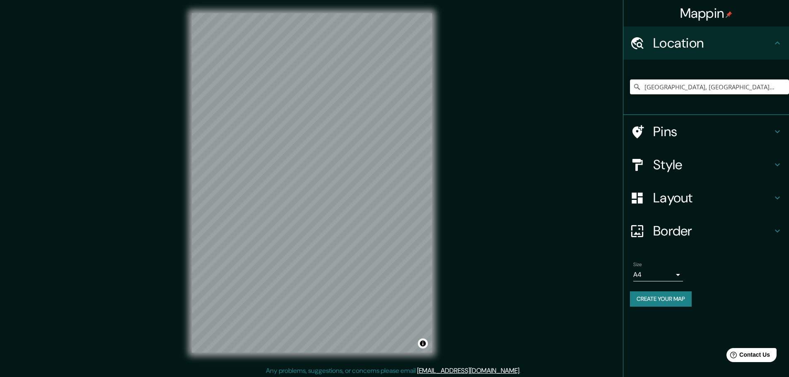 Image resolution: width=789 pixels, height=377 pixels. I want to click on label: Size, so click(638, 265).